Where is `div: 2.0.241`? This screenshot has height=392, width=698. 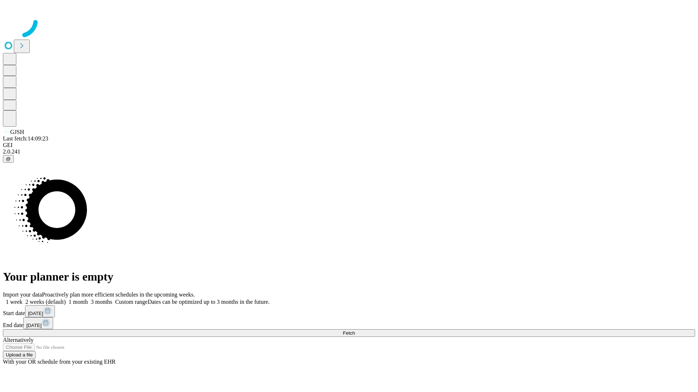 div: 2.0.241 is located at coordinates (349, 152).